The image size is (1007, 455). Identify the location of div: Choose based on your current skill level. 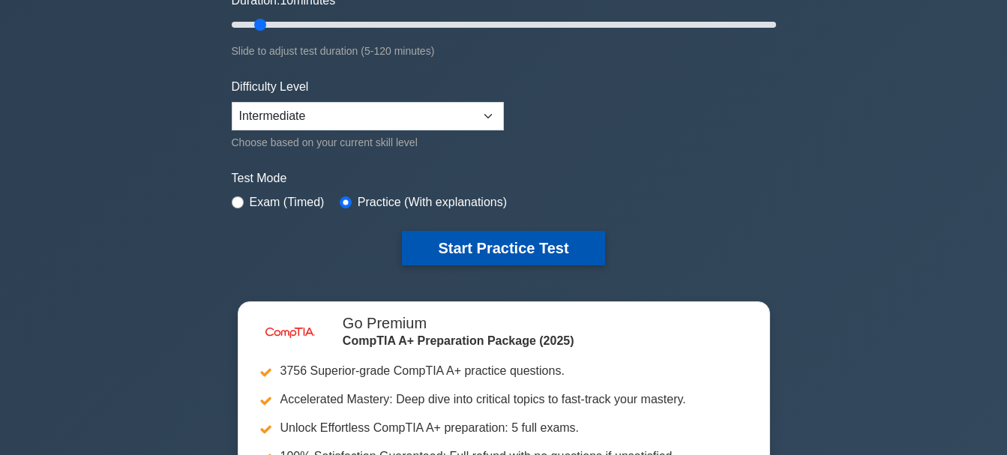
(367, 142).